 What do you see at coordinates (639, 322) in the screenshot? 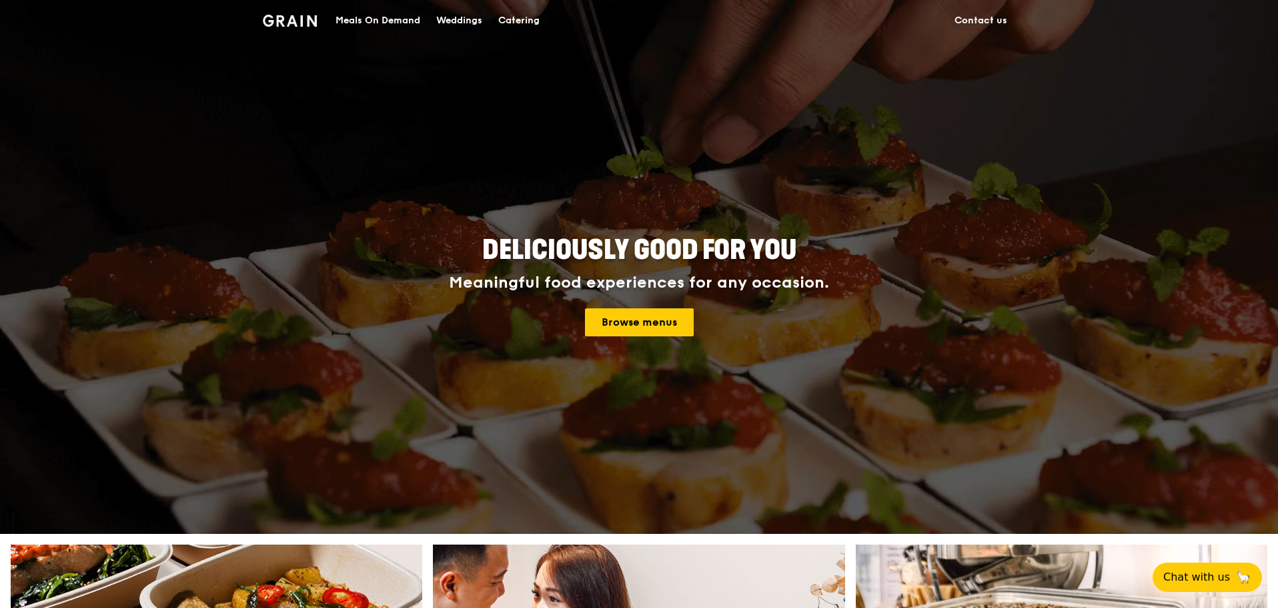
I see `a: Browse menus` at bounding box center [639, 322].